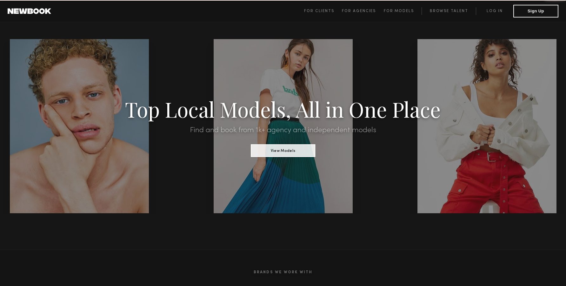  What do you see at coordinates (283, 272) in the screenshot?
I see `h2: Brands We Work With` at bounding box center [283, 272].